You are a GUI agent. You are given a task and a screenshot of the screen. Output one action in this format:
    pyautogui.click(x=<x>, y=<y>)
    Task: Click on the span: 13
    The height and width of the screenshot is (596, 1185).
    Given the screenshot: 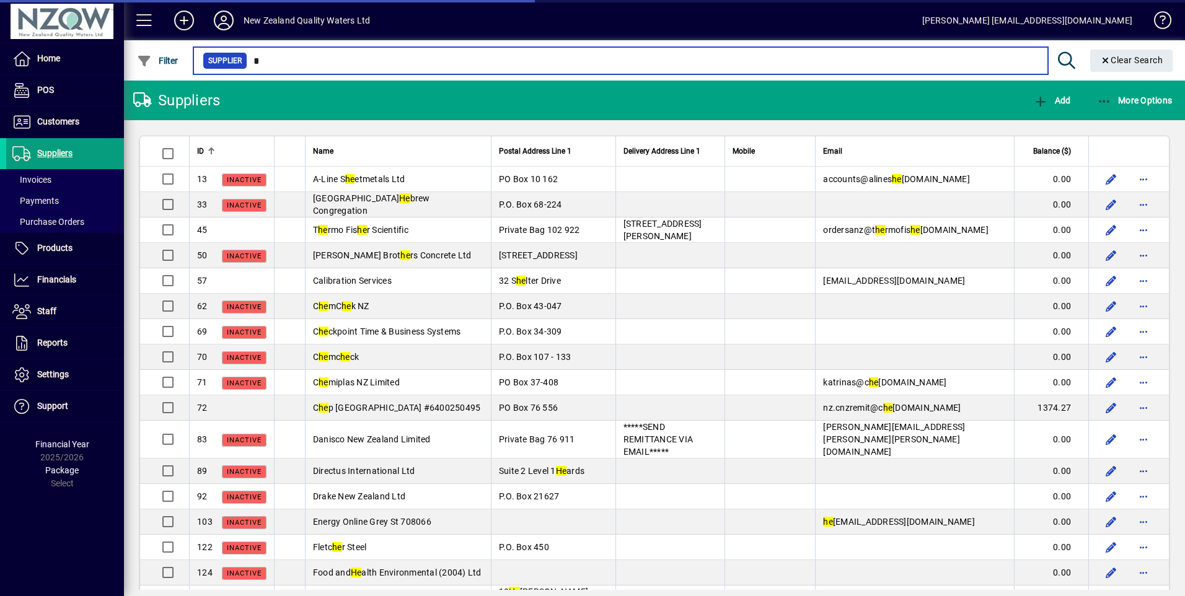 What is the action you would take?
    pyautogui.click(x=202, y=179)
    